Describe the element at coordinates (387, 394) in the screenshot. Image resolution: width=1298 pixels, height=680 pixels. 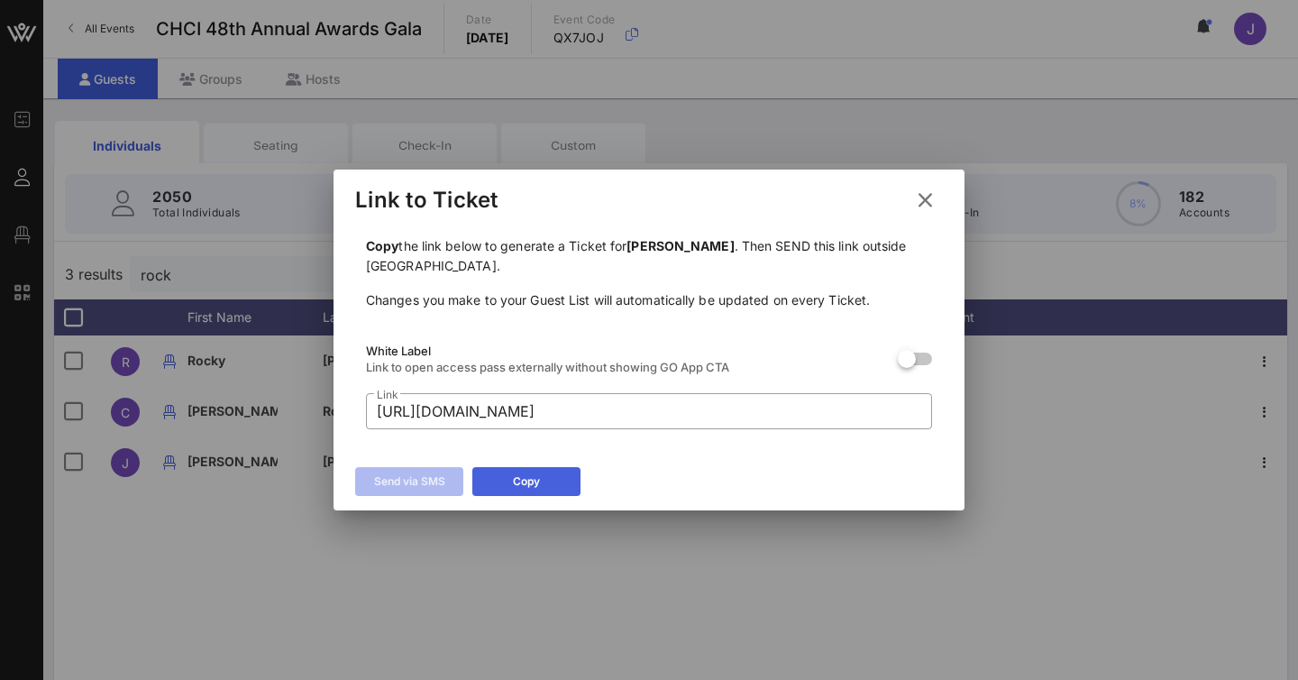
I see `label: Link` at that location.